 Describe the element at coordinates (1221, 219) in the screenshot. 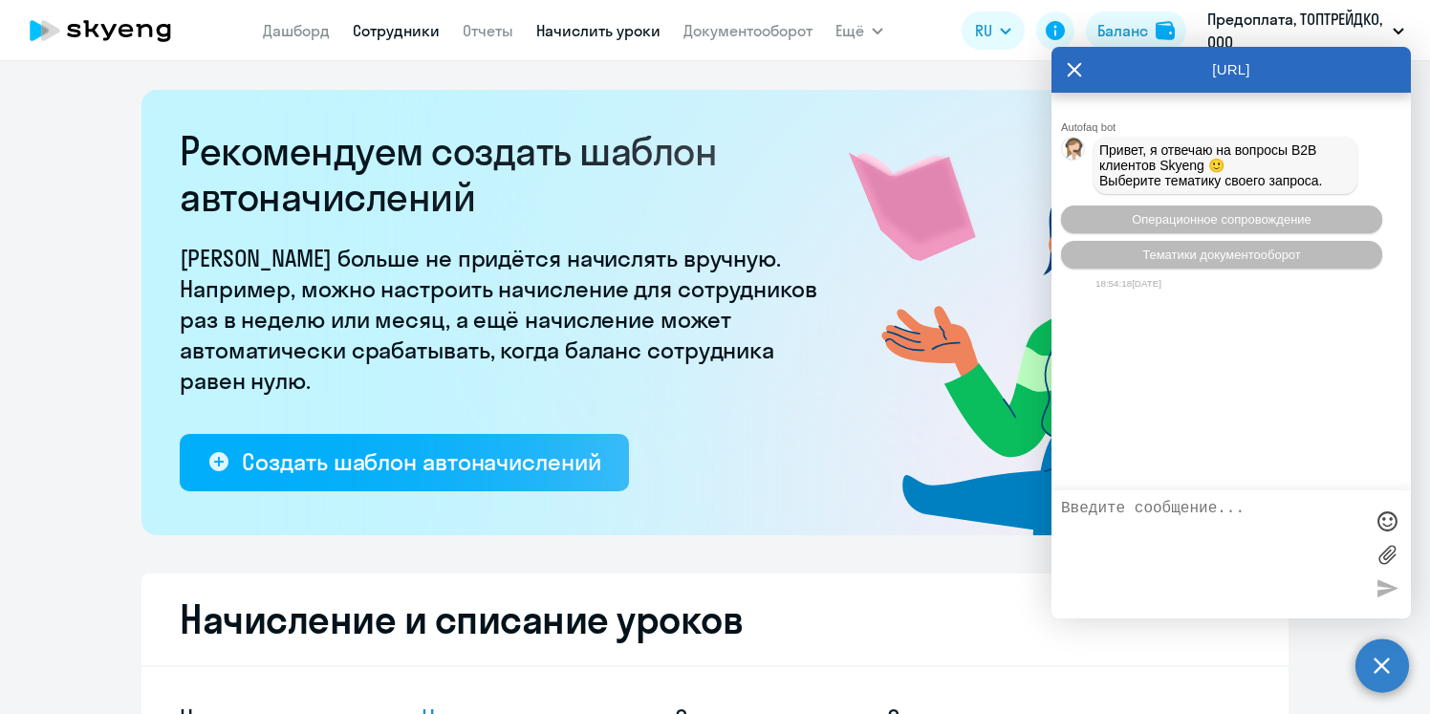

I see `span: Операционное сопровождение` at that location.